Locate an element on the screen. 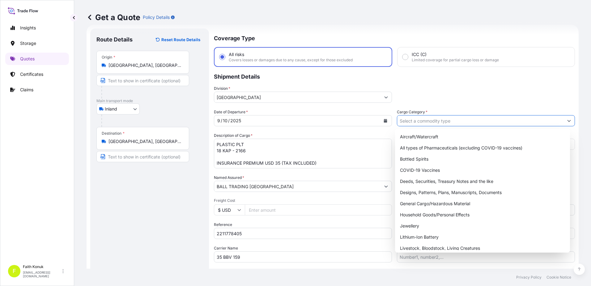 The image size is (591, 286). div: month, is located at coordinates (219, 121).